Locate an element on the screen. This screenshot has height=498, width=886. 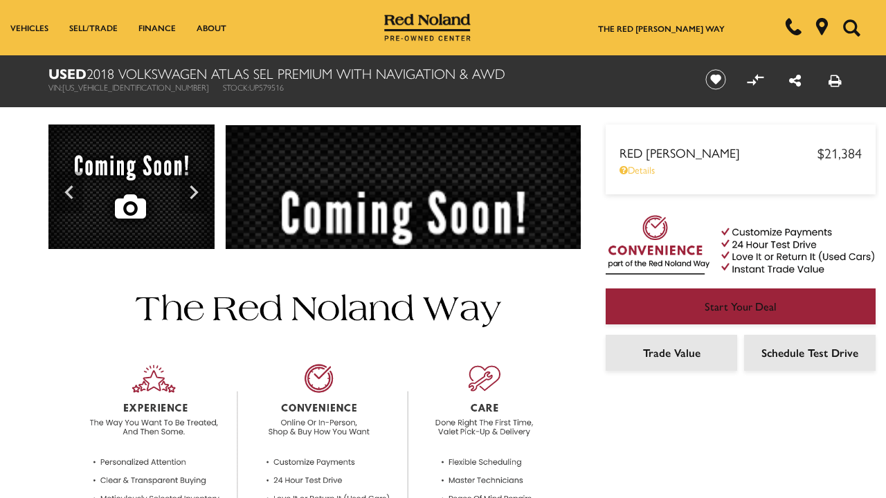
button: Save vehicle is located at coordinates (716, 80).